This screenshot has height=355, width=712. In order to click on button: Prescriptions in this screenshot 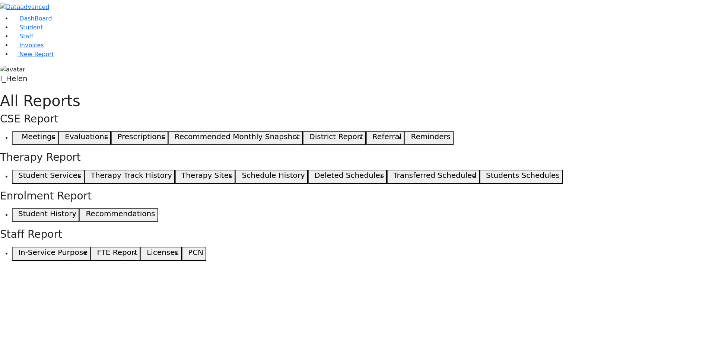, I will do `click(139, 138)`.